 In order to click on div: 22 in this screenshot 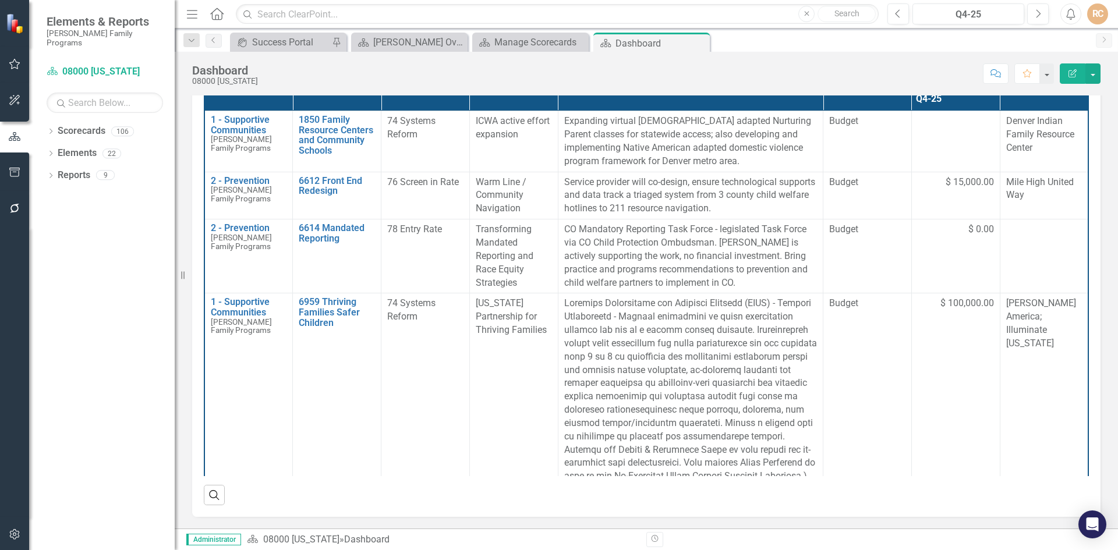, I will do `click(112, 153)`.